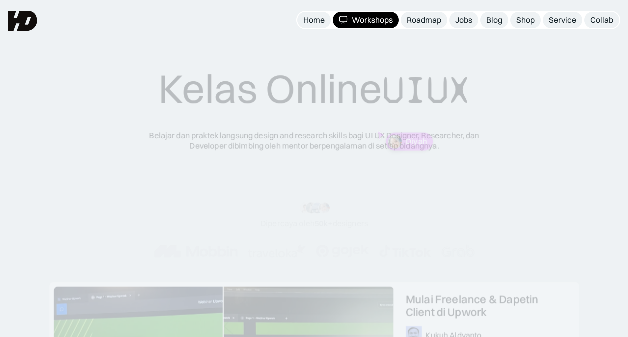 The width and height of the screenshot is (628, 337). What do you see at coordinates (562, 20) in the screenshot?
I see `div: Service` at bounding box center [562, 20].